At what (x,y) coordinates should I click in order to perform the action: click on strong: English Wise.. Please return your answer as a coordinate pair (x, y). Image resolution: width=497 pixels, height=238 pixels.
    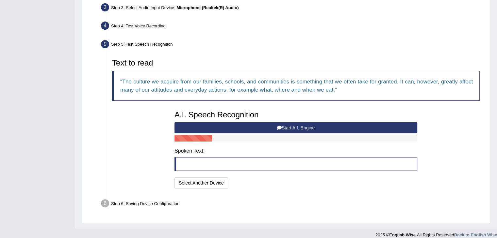
    Looking at the image, I should click on (403, 235).